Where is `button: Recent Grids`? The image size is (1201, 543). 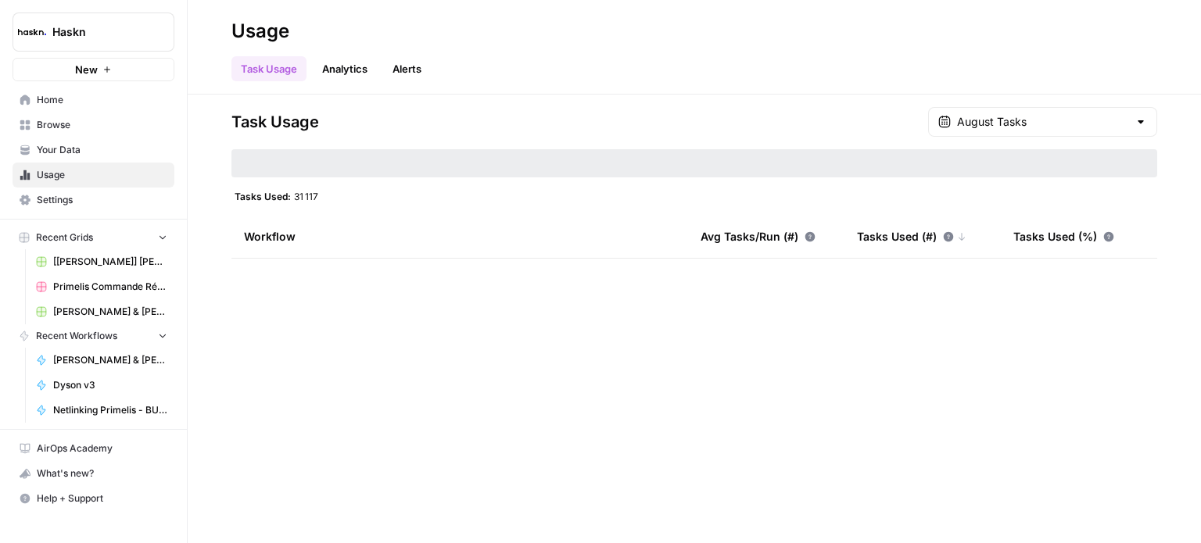 button: Recent Grids is located at coordinates (93, 238).